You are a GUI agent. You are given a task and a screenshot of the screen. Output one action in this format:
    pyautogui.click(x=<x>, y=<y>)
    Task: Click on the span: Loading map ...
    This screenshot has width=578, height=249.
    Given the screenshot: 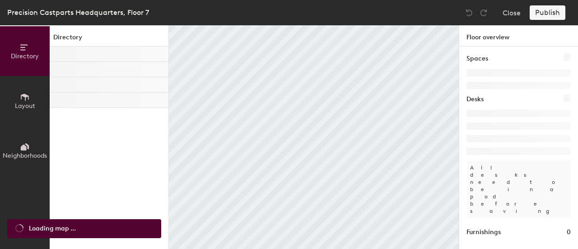 What is the action you would take?
    pyautogui.click(x=52, y=228)
    